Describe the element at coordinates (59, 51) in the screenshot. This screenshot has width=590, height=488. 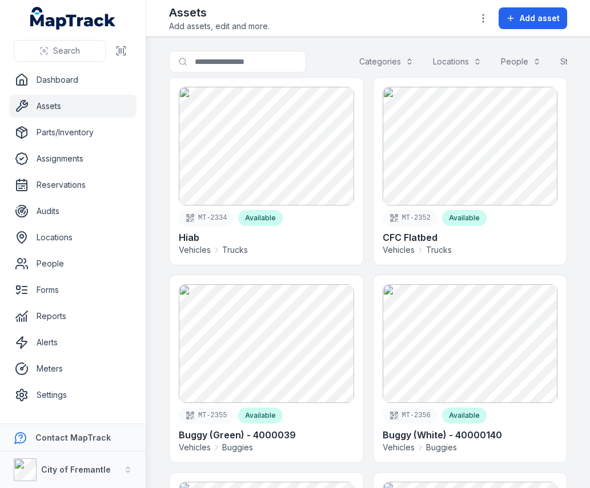
I see `button: Search` at that location.